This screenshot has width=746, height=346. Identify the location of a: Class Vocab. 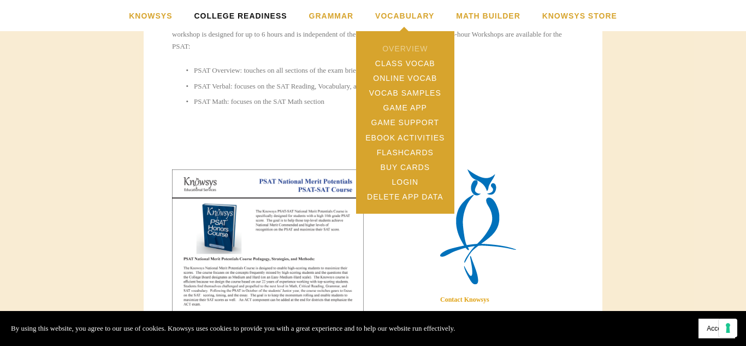
(405, 63).